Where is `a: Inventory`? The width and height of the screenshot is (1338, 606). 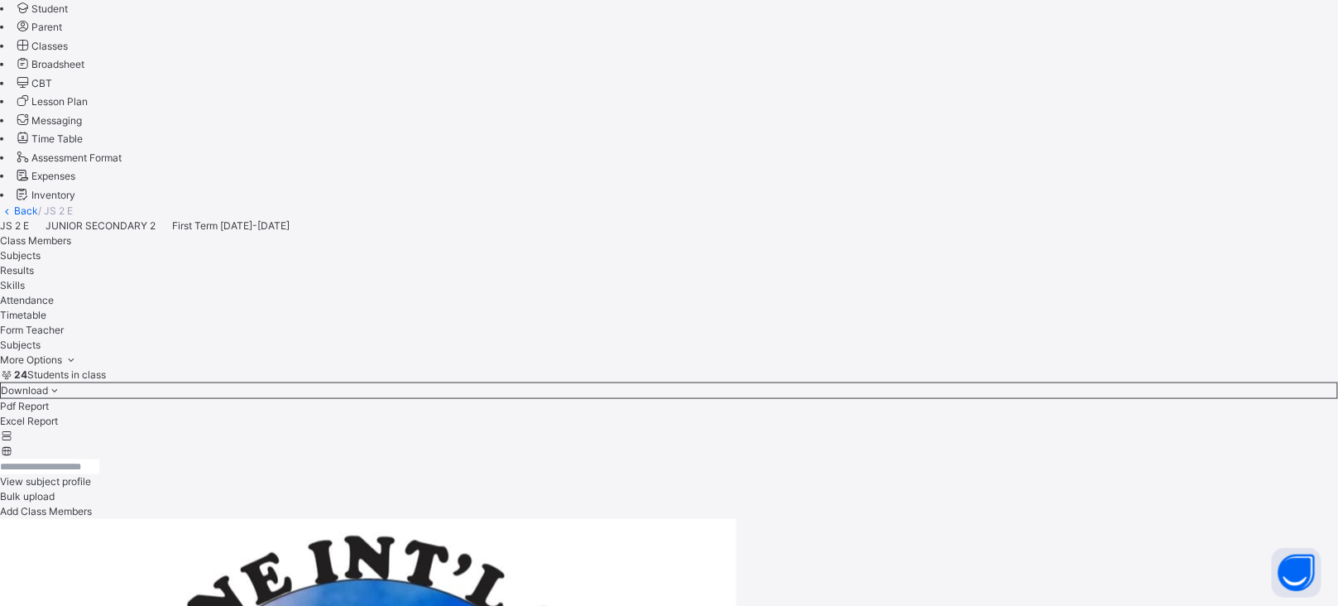
a: Inventory is located at coordinates (45, 194).